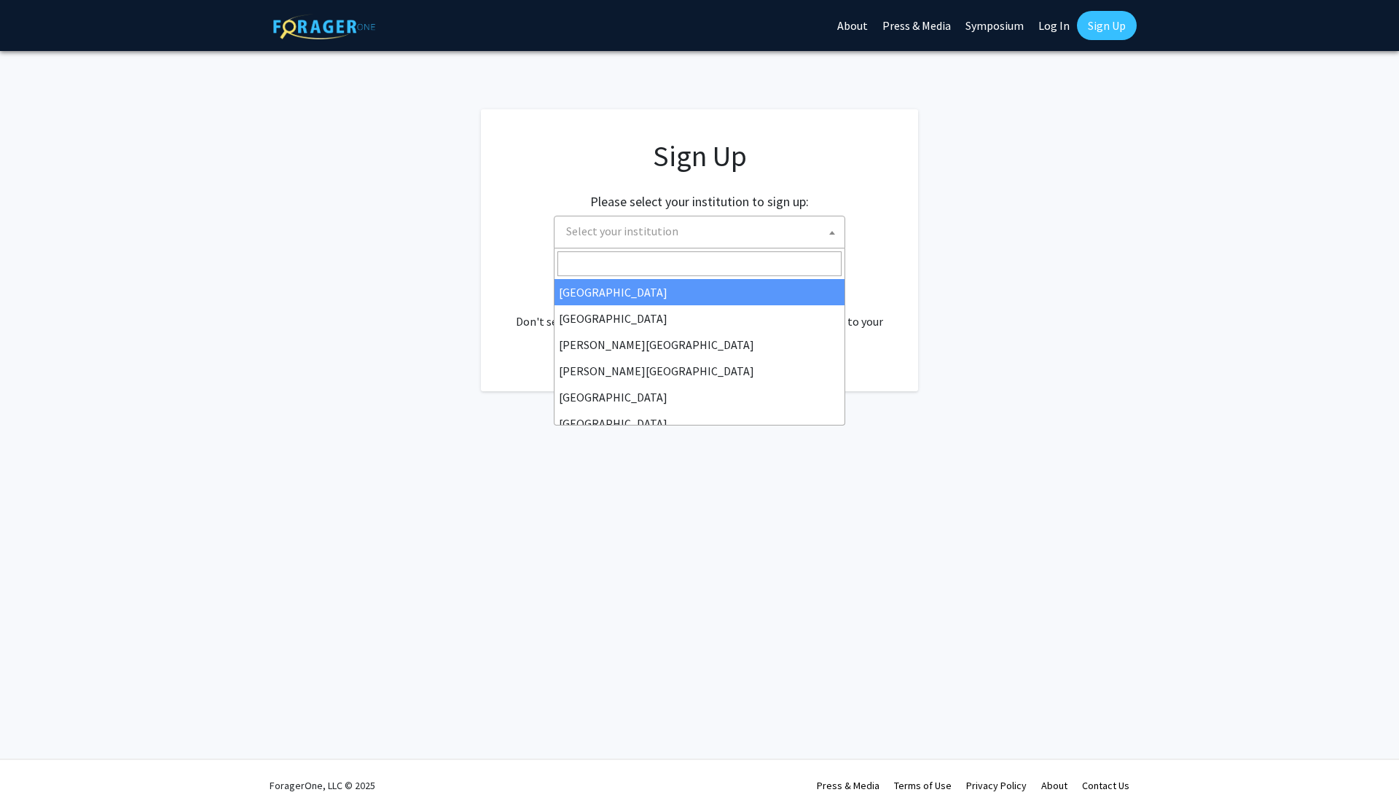 The height and width of the screenshot is (811, 1399). I want to click on img: ForagerOne Logo, so click(324, 26).